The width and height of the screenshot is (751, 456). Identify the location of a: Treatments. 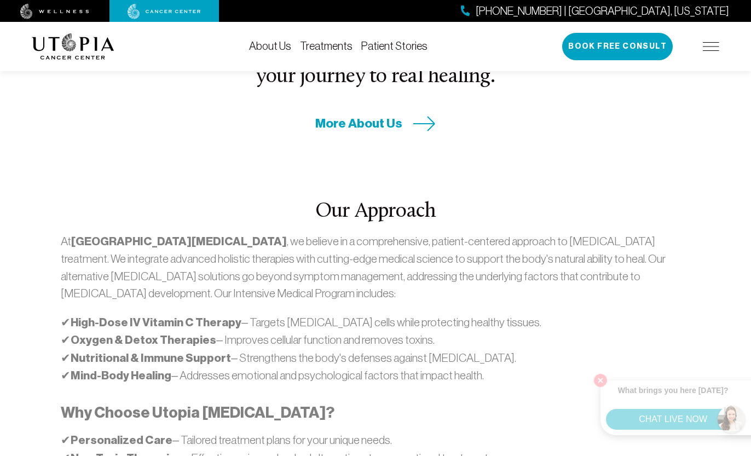
(326, 46).